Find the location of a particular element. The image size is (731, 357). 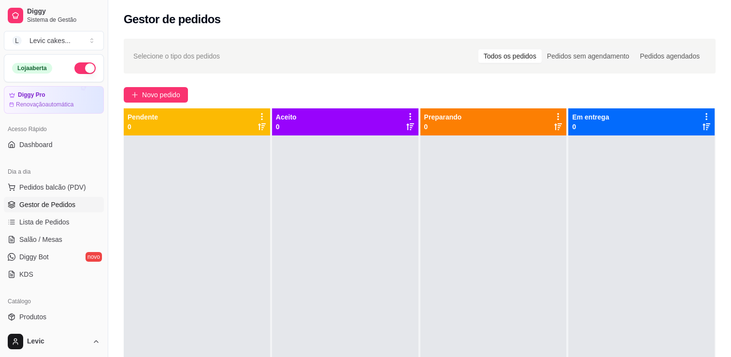

span: Diggy is located at coordinates (63, 12).